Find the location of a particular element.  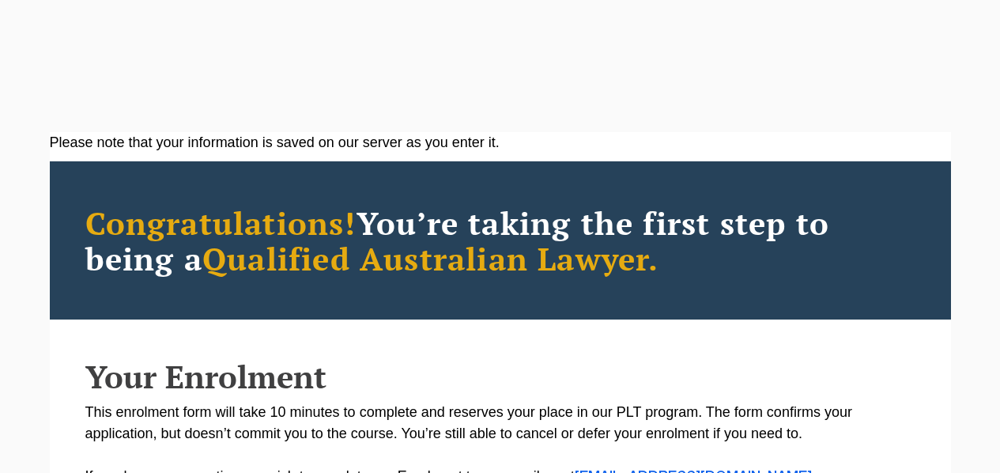

span: Qualified Australian Lawyer. is located at coordinates (431, 258).